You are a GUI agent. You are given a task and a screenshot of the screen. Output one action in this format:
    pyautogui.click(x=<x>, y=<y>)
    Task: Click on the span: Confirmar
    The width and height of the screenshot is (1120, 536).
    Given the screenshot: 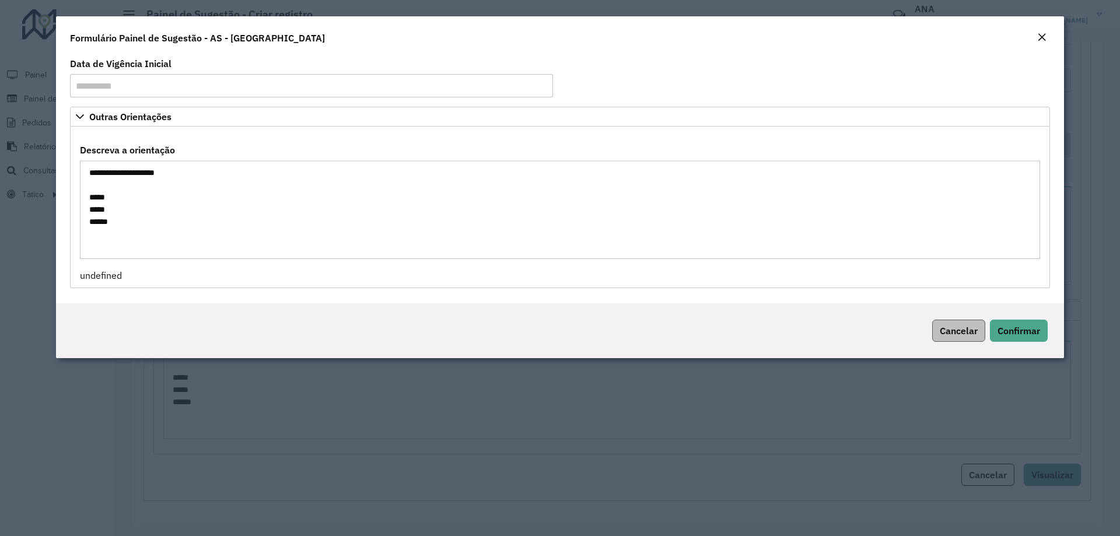 What is the action you would take?
    pyautogui.click(x=1018, y=331)
    